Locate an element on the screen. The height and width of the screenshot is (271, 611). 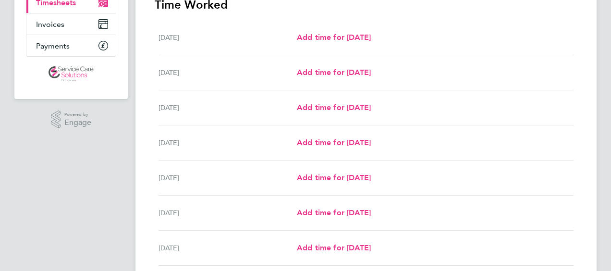
img: servicecare-logo-retina.png is located at coordinates (71, 74).